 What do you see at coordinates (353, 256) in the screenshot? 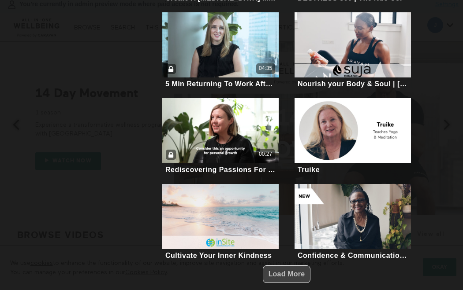
I see `div: Confidence & Communication Skills` at bounding box center [353, 256].